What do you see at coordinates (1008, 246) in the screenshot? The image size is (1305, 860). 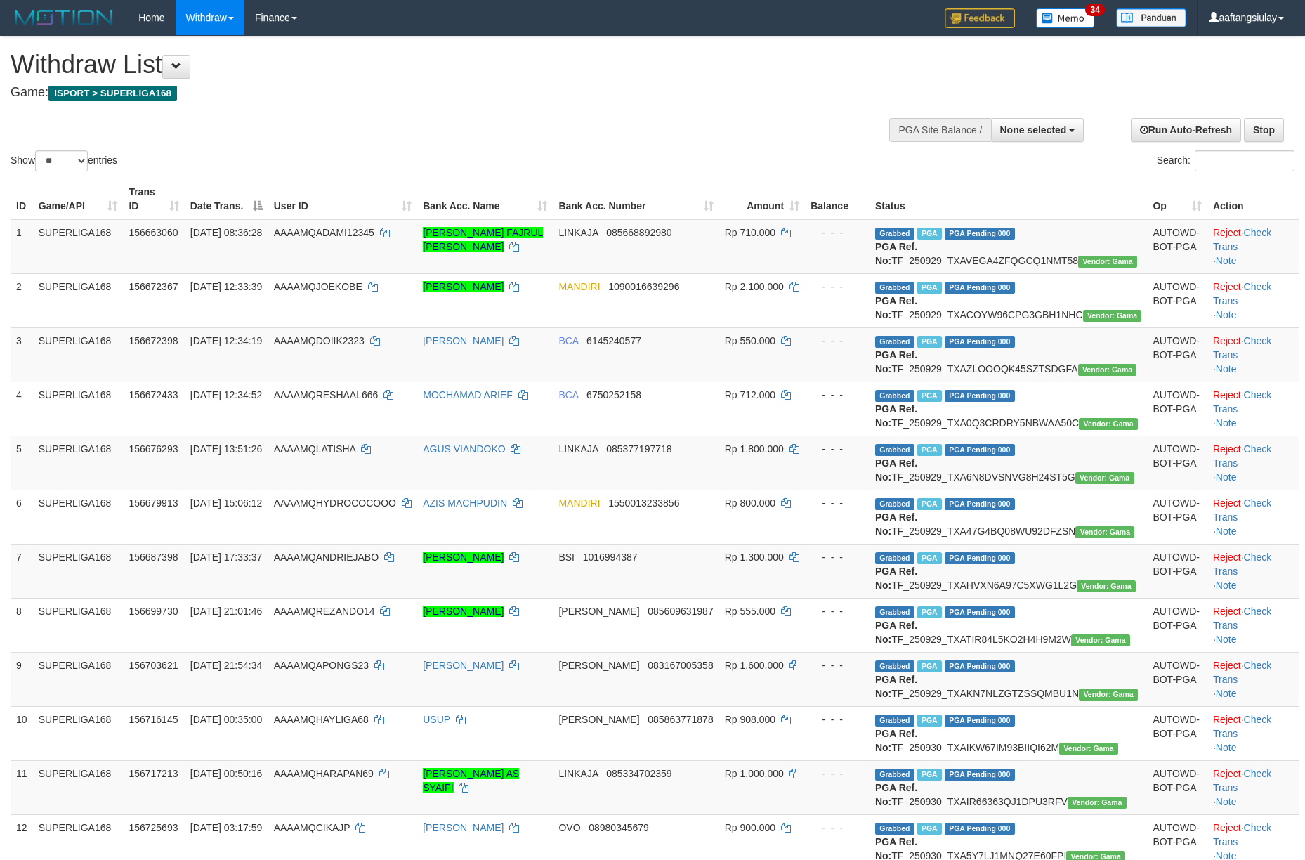 I see `td: TF_250929_TXAVEGA4ZFQGCQ1NMT58` at bounding box center [1008, 246].